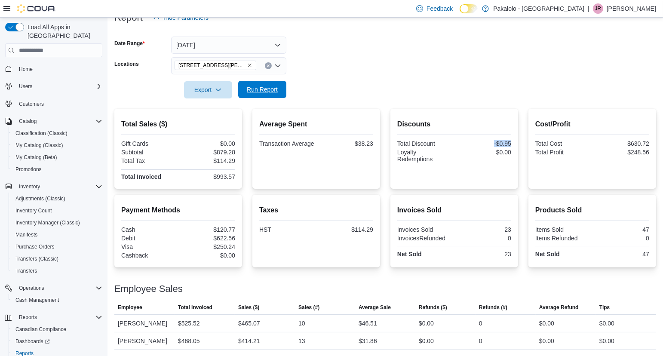 Image resolution: width=663 pixels, height=356 pixels. Describe the element at coordinates (57, 211) in the screenshot. I see `span: Inventory Count` at that location.